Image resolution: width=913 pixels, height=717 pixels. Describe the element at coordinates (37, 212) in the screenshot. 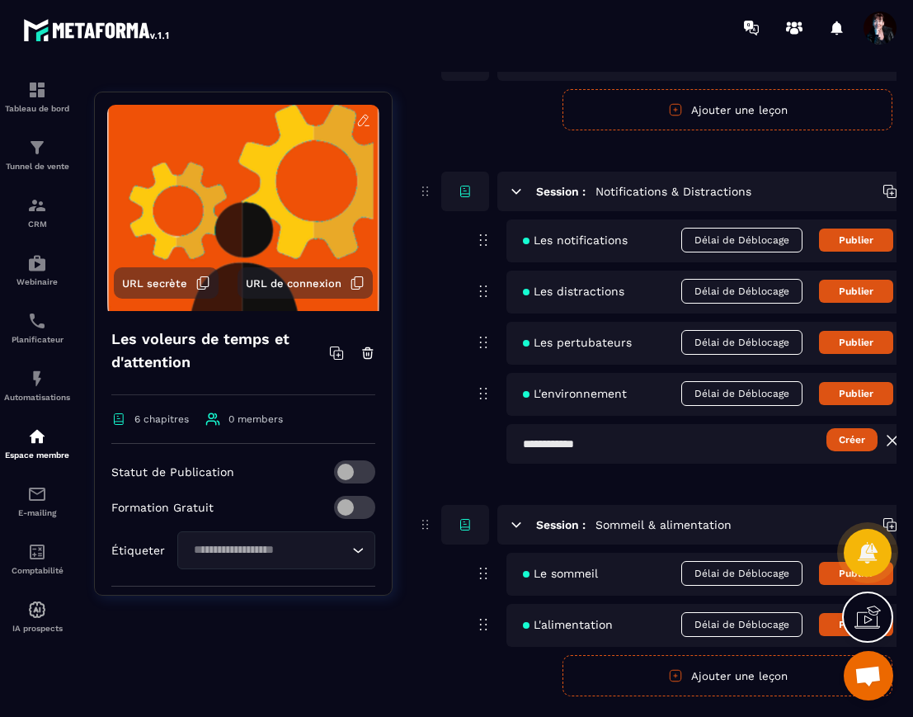

I see `a: formationformationCRM` at that location.